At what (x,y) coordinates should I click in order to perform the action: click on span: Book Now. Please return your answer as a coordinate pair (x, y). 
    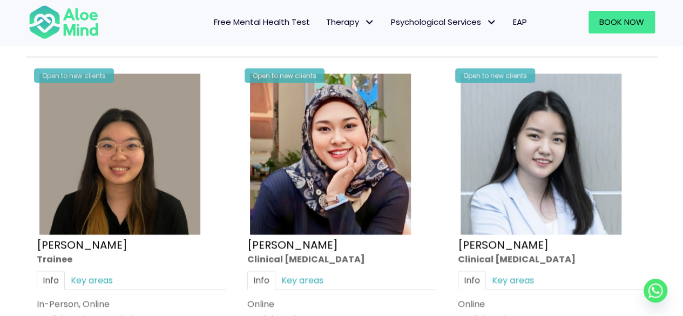
    Looking at the image, I should click on (622, 22).